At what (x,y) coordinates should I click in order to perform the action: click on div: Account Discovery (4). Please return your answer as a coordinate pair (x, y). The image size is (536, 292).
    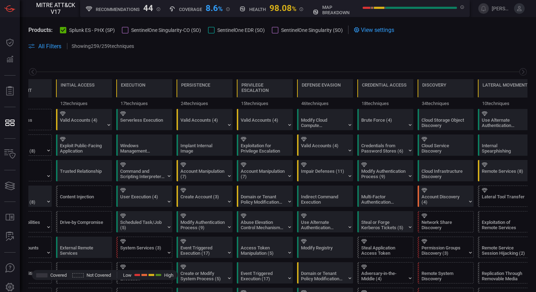
    Looking at the image, I should click on (444, 199).